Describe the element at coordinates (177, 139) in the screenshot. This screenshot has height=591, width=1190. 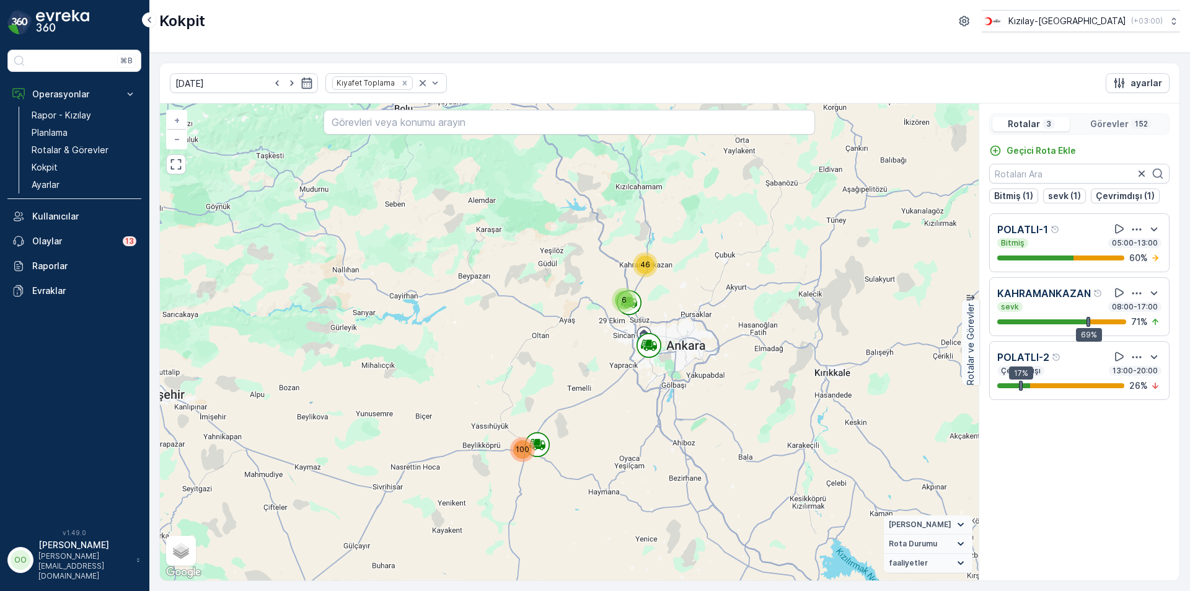
I see `a: Uzaklaştır` at that location.